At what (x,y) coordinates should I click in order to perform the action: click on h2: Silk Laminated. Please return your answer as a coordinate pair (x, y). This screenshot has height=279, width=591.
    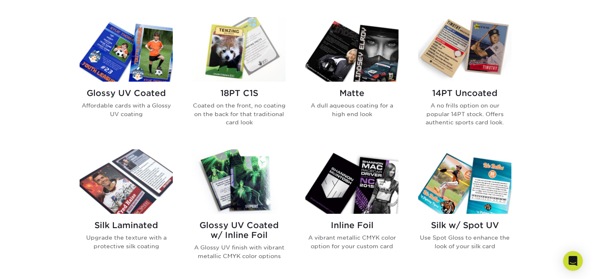
    Looking at the image, I should click on (126, 225).